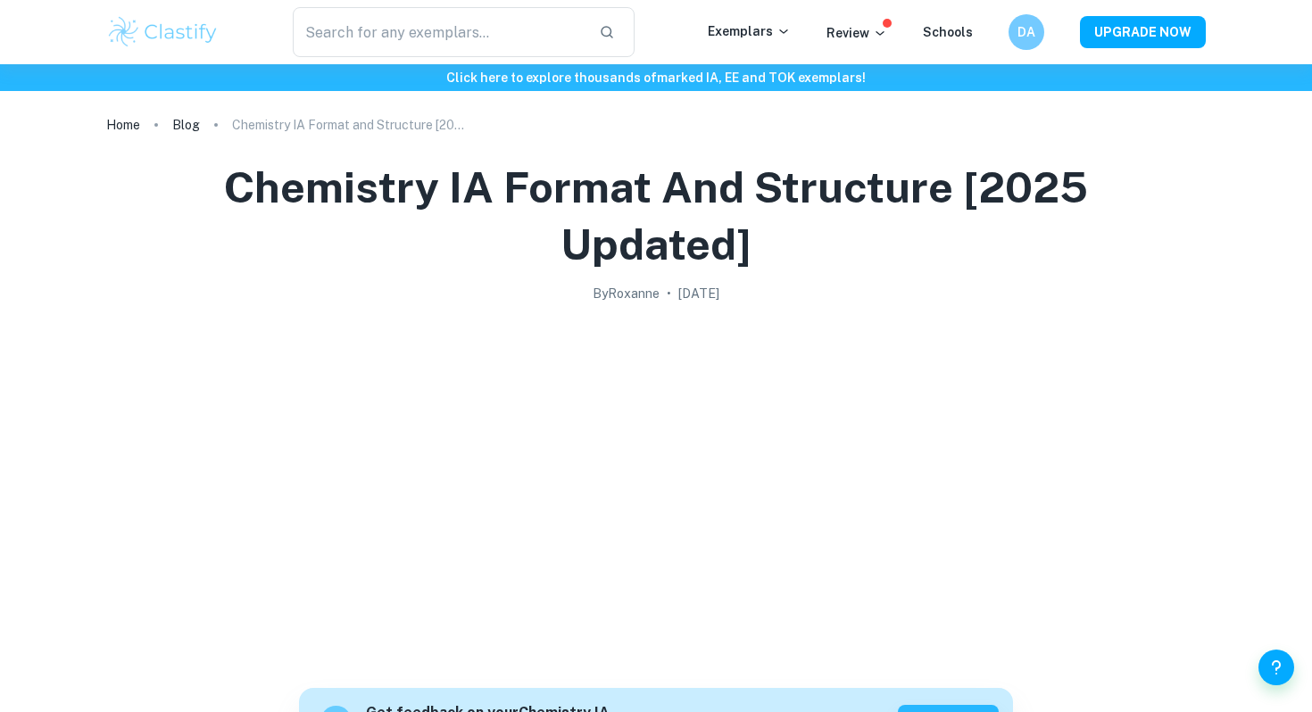 This screenshot has width=1312, height=712. What do you see at coordinates (162, 32) in the screenshot?
I see `img: Clastify logo` at bounding box center [162, 32].